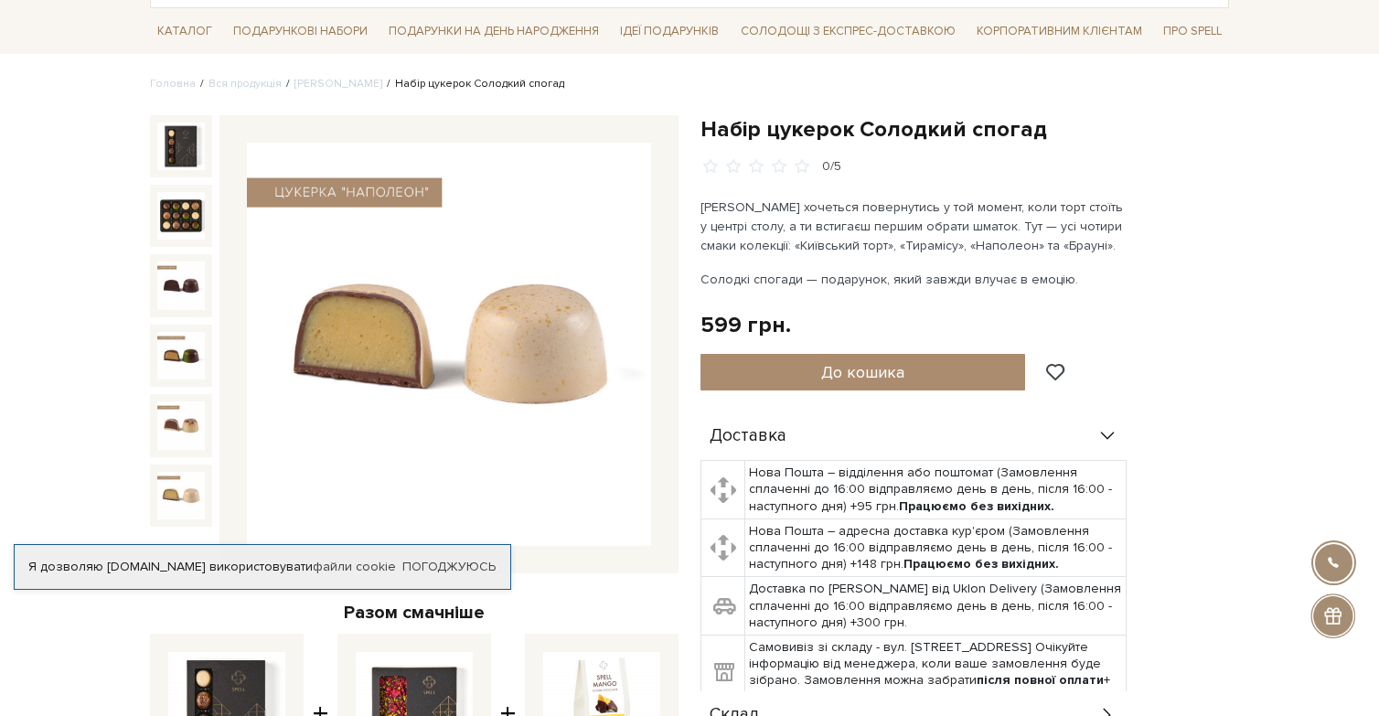 This screenshot has height=716, width=1379. I want to click on td: Нова Пошта – відділення або поштомат (Замовлення сплаченні до 16:00 відправляємо день в день, піс..., so click(935, 490).